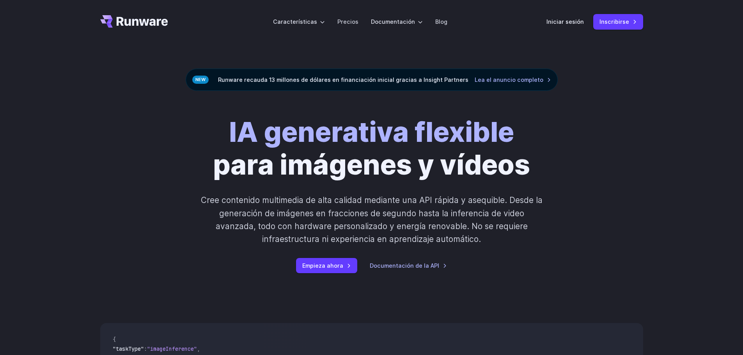 This screenshot has width=743, height=355. I want to click on a: Iniciar sesión, so click(565, 21).